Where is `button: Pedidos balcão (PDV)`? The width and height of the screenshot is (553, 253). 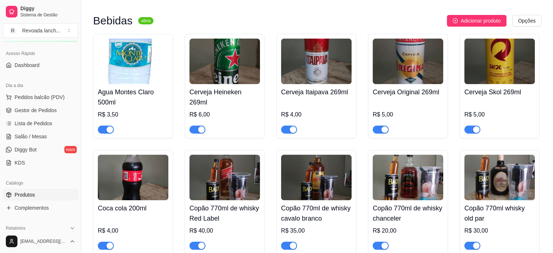 button: Pedidos balcão (PDV) is located at coordinates (40, 97).